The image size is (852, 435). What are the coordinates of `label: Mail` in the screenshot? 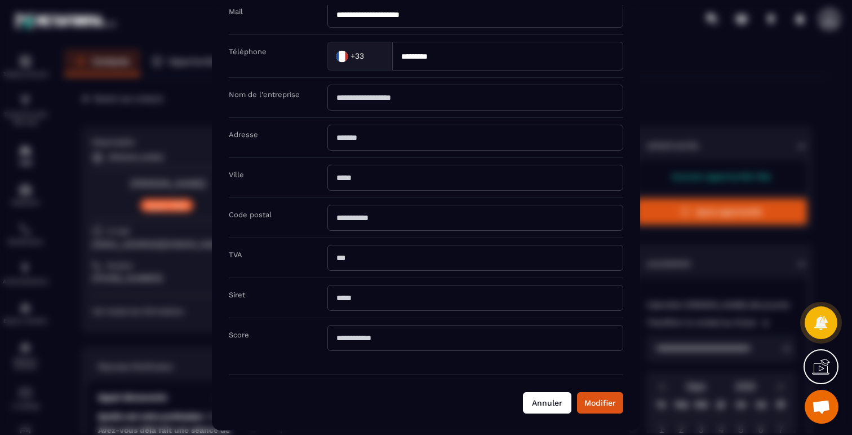 It's located at (236, 11).